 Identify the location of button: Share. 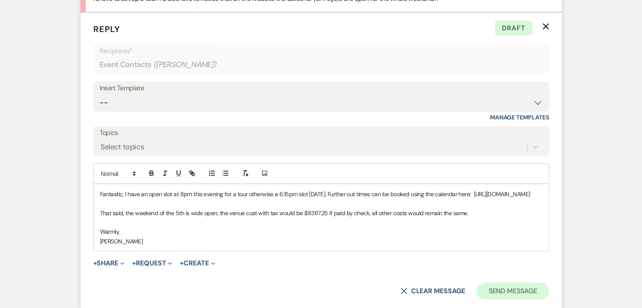
(109, 263).